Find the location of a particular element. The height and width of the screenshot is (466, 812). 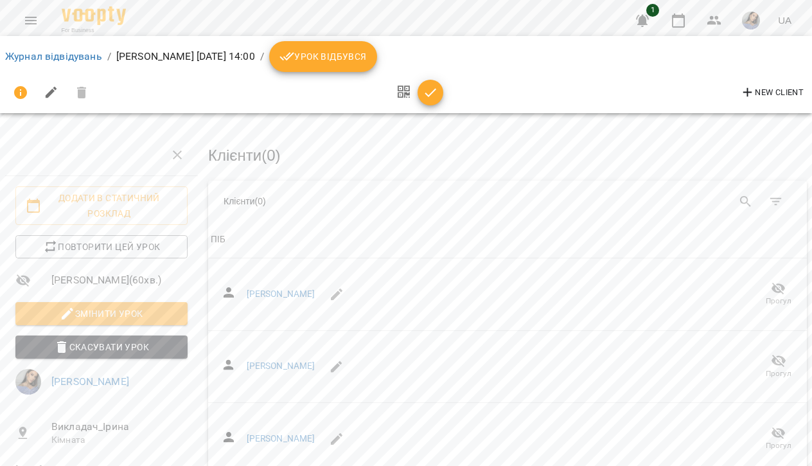

h3: Клієнти ( 0 ) is located at coordinates (507, 155).